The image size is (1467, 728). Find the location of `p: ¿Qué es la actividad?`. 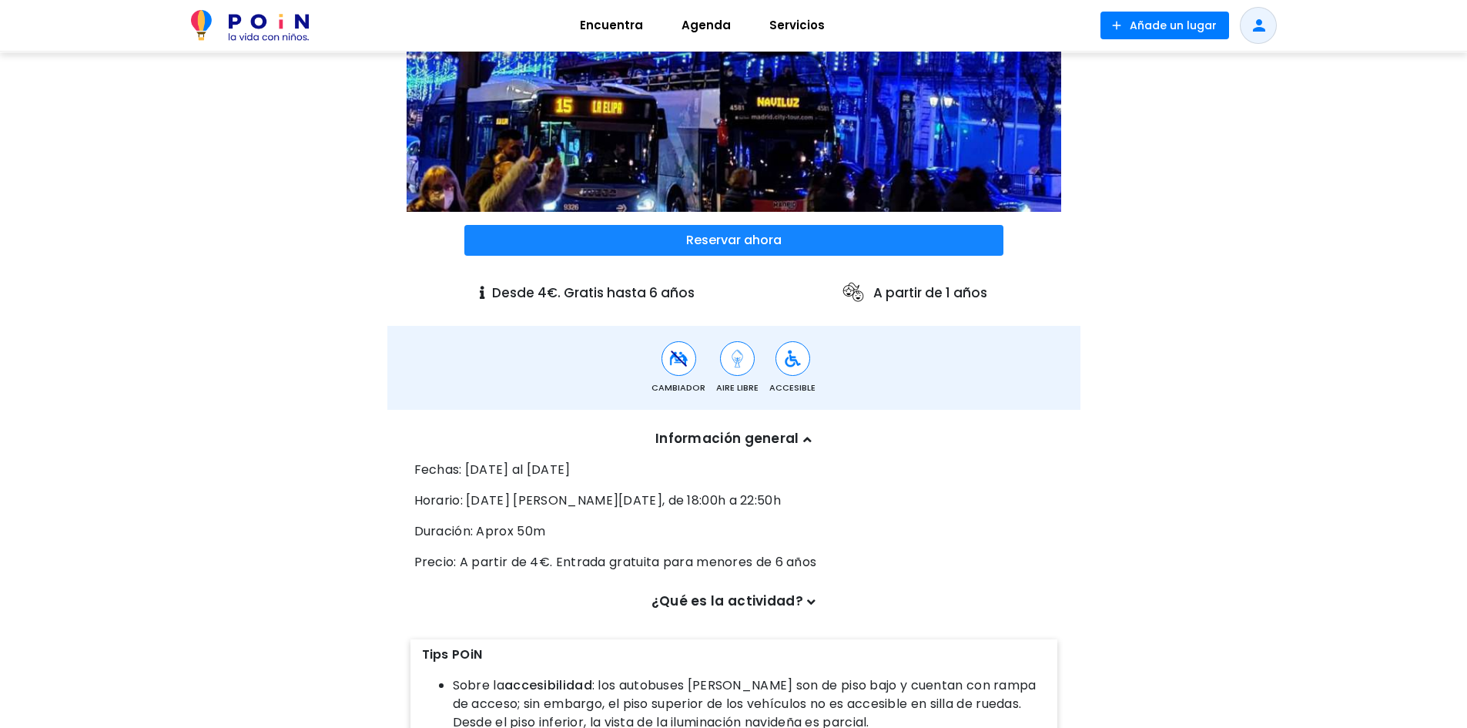

p: ¿Qué es la actividad? is located at coordinates (734, 602).